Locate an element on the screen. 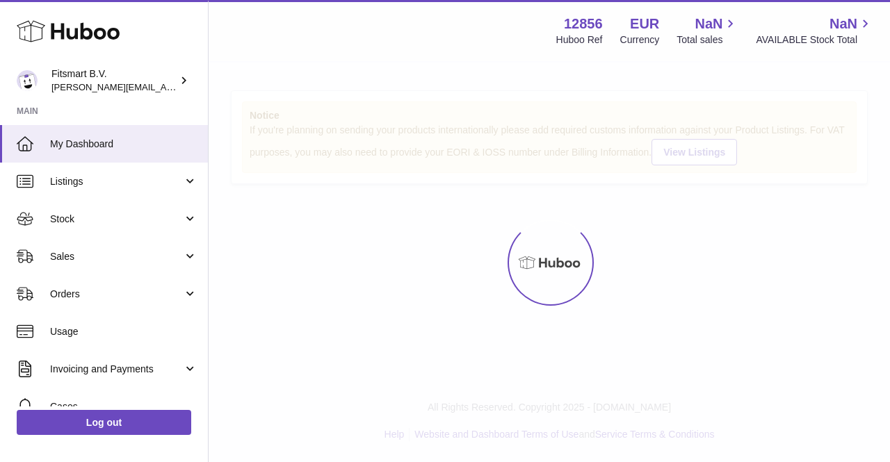 This screenshot has width=890, height=462. strong: EUR is located at coordinates (645, 24).